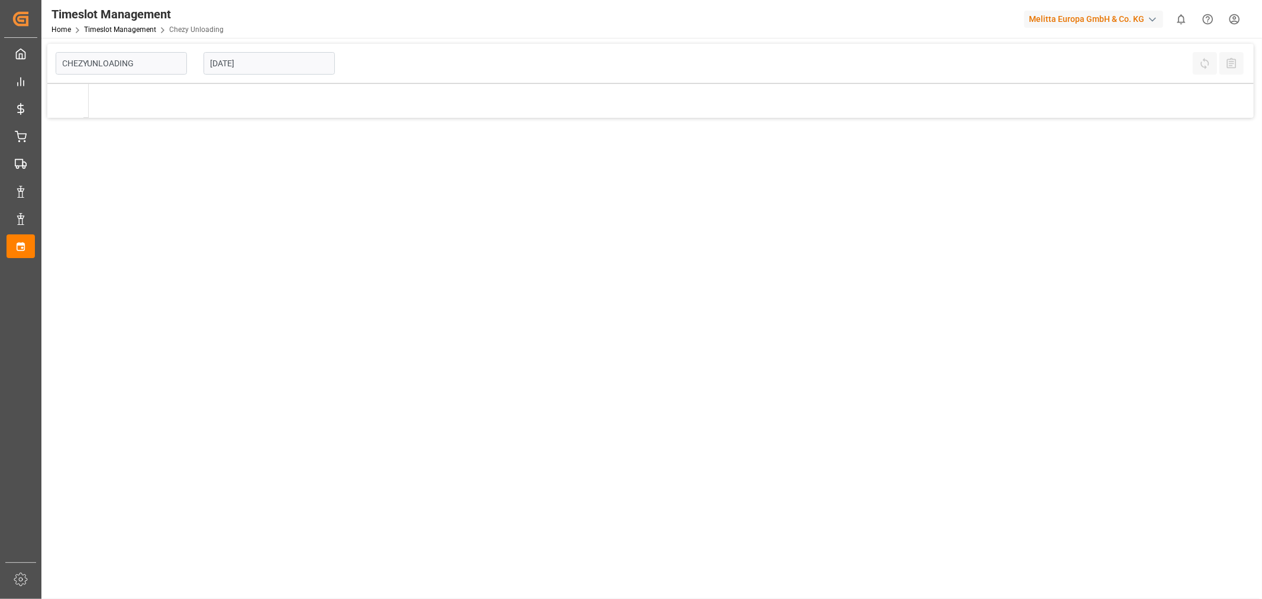 The height and width of the screenshot is (599, 1262). I want to click on button: show 0 new notifications, so click(1181, 19).